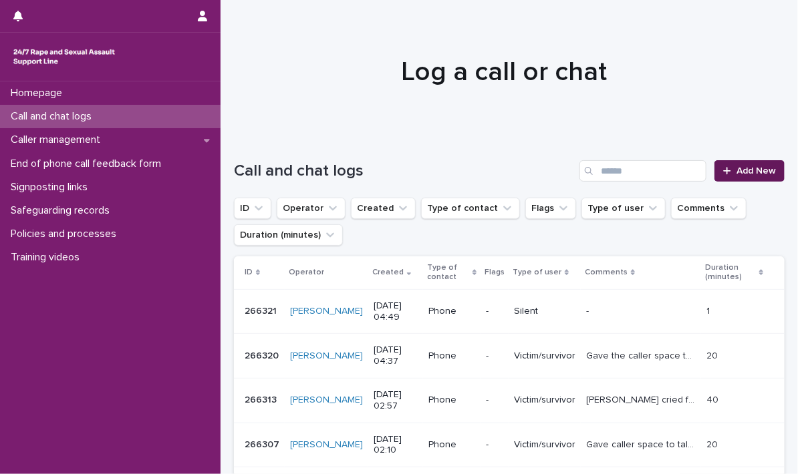  I want to click on p: Type of contact, so click(448, 273).